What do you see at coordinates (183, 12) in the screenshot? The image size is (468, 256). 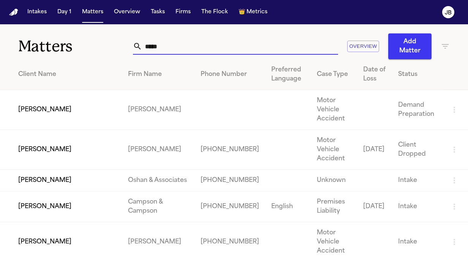 I see `button: Firms` at bounding box center [183, 12].